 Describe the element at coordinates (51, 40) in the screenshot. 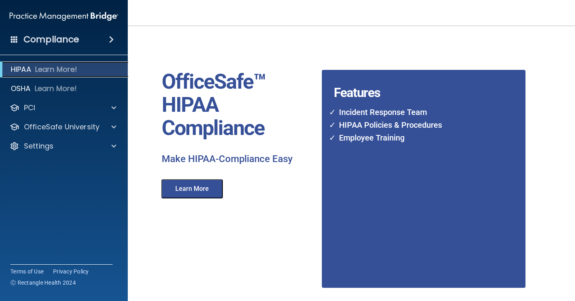

I see `h4: Compliance` at that location.